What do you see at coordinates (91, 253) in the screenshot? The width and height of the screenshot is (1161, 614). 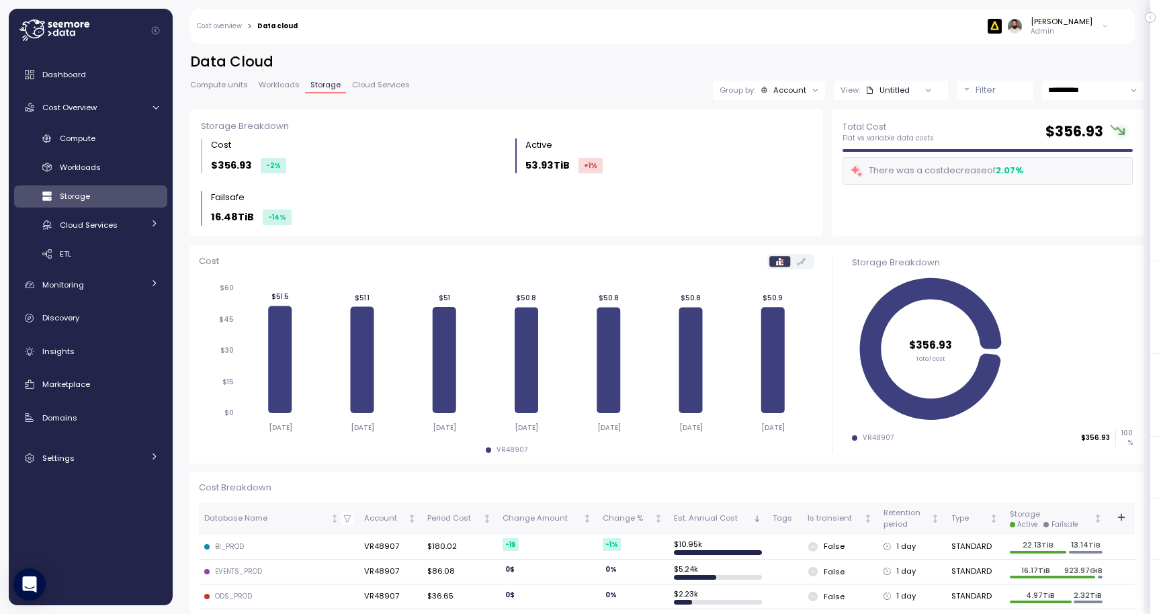 I see `a: ETL` at bounding box center [91, 253].